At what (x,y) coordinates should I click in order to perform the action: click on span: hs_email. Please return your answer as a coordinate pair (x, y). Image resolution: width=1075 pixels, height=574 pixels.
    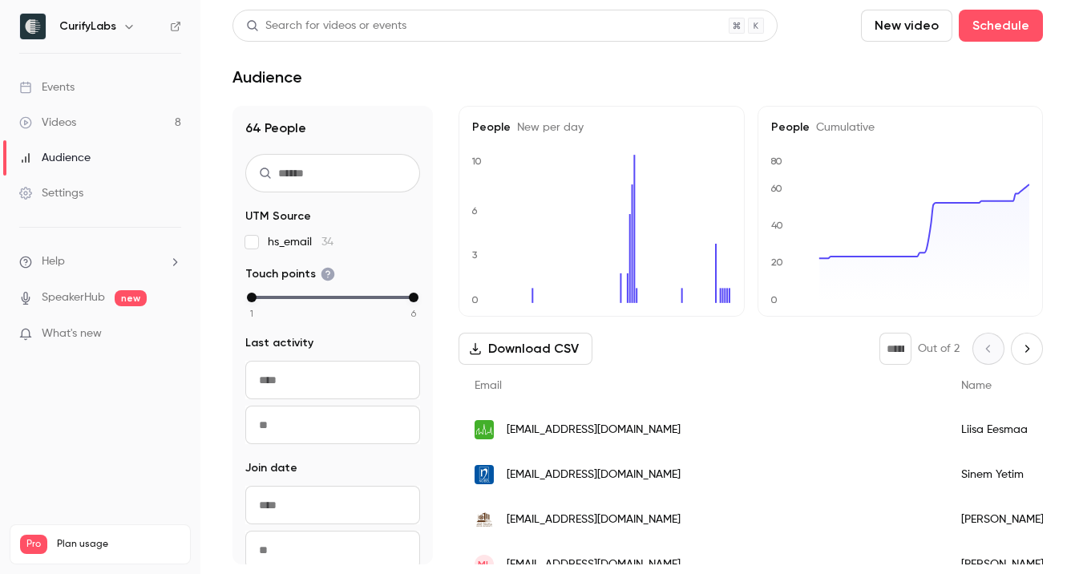
    Looking at the image, I should click on (301, 242).